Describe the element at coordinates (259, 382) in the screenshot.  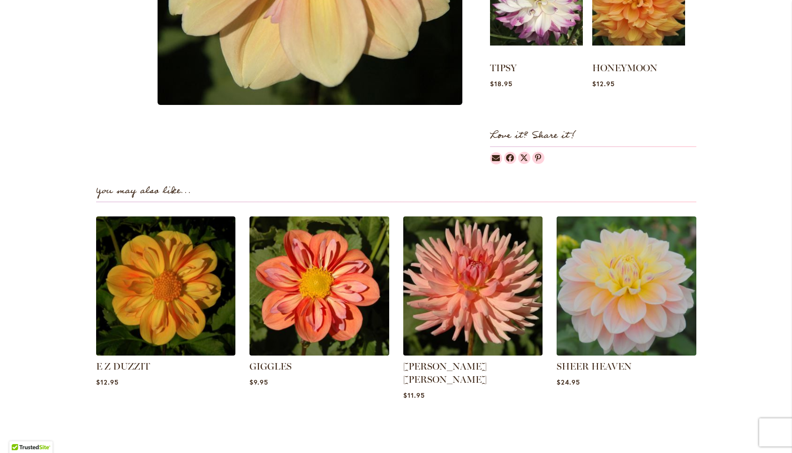
I see `span: $9.95` at that location.